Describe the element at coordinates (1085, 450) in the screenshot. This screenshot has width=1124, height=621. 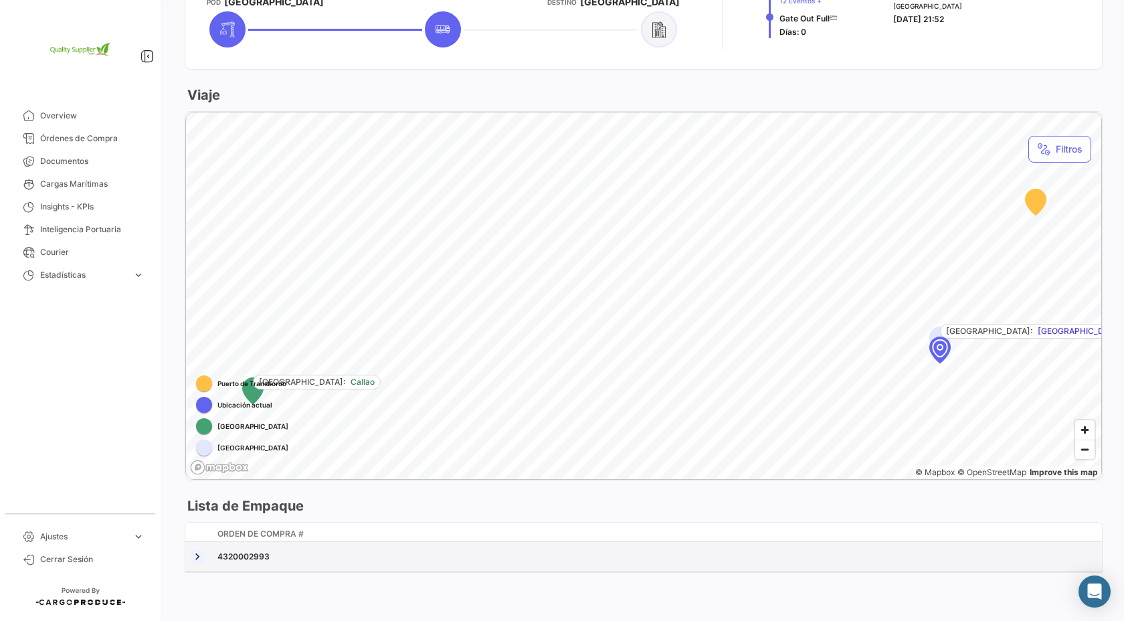
I see `span: Zoom out` at that location.